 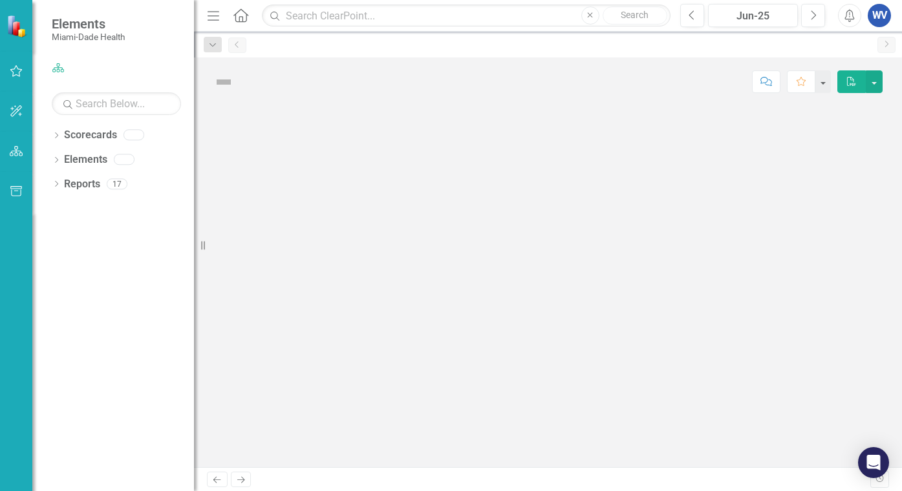 I want to click on input: Search Below..., so click(x=116, y=103).